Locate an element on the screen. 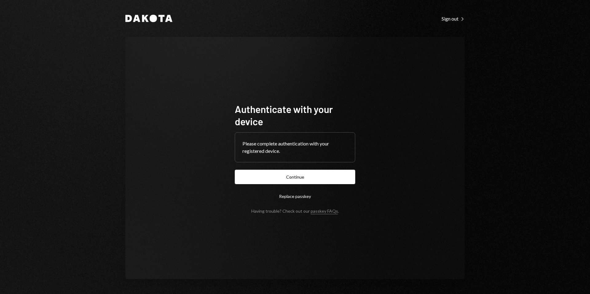 The height and width of the screenshot is (294, 590). div: Sign out is located at coordinates (453, 19).